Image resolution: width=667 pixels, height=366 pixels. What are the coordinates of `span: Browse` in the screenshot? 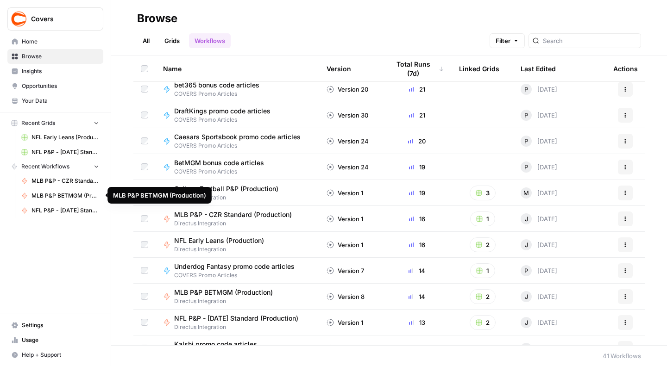 It's located at (60, 57).